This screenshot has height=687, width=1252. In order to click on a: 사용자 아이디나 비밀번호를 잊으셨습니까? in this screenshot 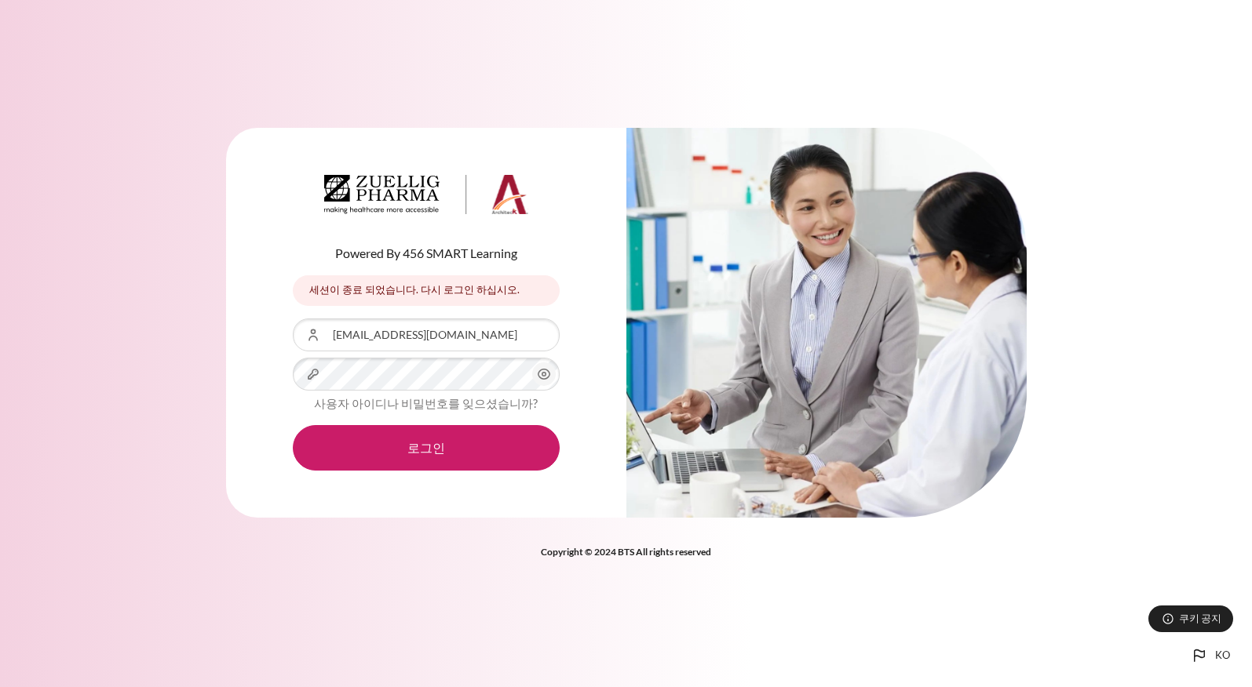, I will do `click(425, 403)`.